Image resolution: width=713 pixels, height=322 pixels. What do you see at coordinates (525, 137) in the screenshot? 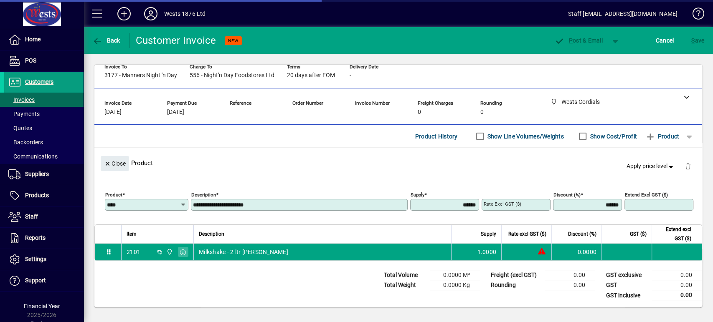
I see `label: Show Line Volumes/Weights` at bounding box center [525, 137].